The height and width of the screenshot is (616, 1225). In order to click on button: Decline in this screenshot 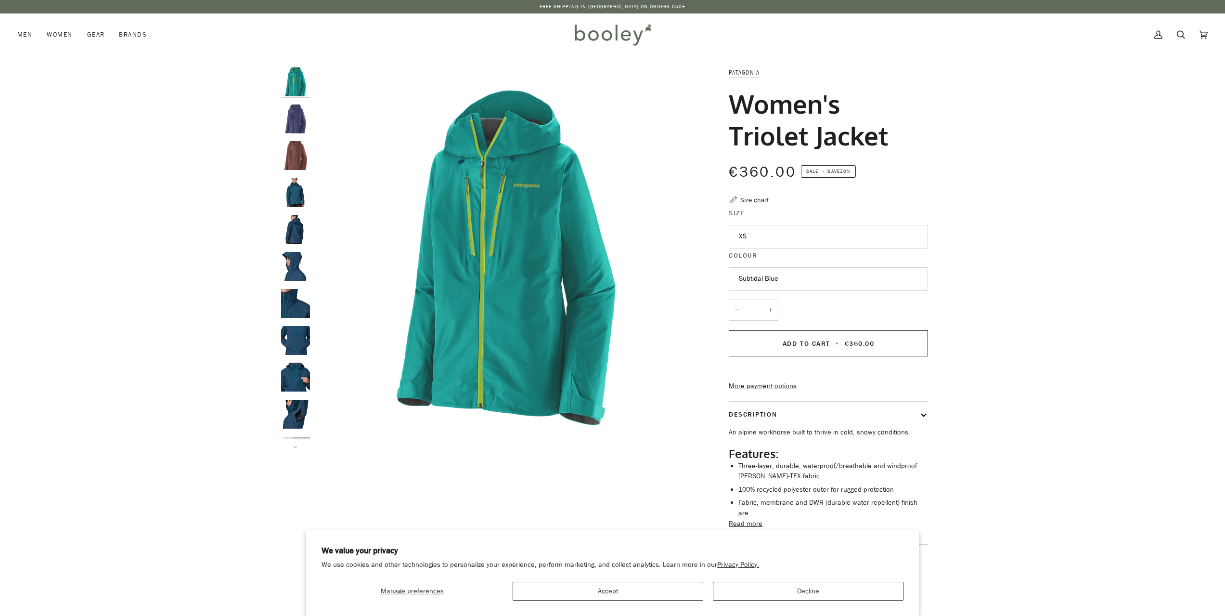, I will do `click(808, 591)`.